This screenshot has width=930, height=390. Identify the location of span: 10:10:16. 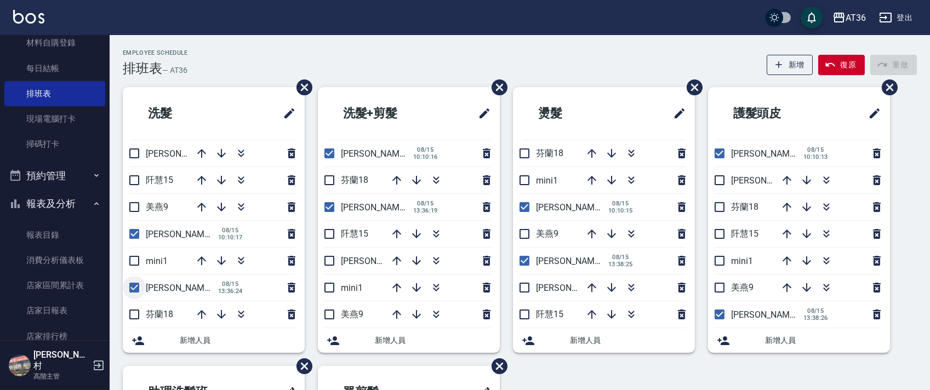
(425, 157).